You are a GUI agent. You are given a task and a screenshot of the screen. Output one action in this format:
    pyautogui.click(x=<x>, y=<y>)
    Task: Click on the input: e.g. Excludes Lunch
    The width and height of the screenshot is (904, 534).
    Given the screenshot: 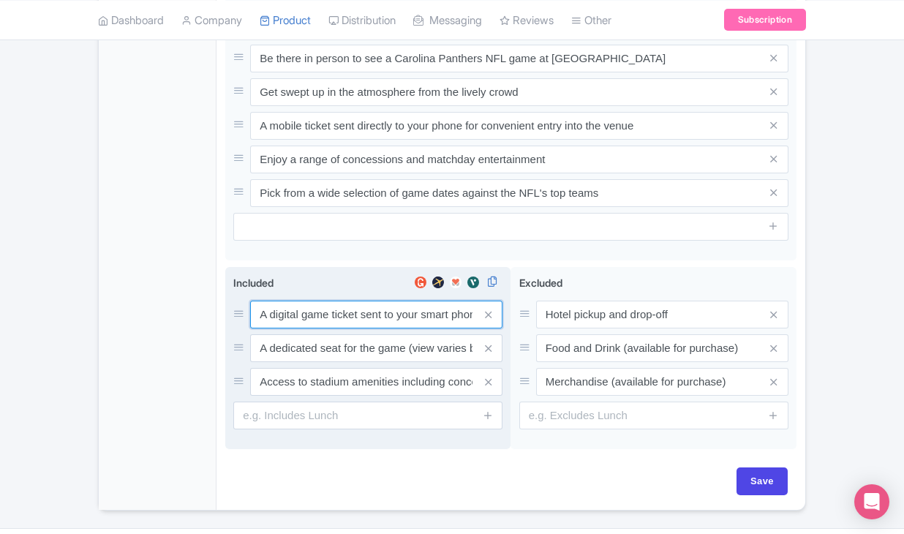 What is the action you would take?
    pyautogui.click(x=654, y=416)
    